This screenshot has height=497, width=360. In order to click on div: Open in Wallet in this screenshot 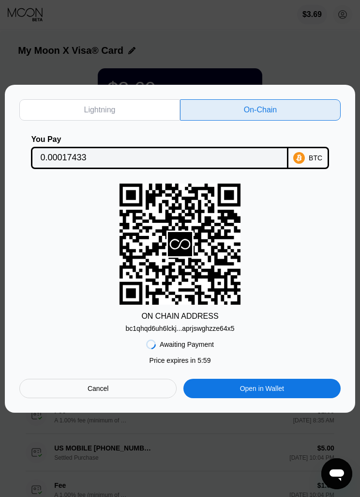, I will do `click(262, 388)`.